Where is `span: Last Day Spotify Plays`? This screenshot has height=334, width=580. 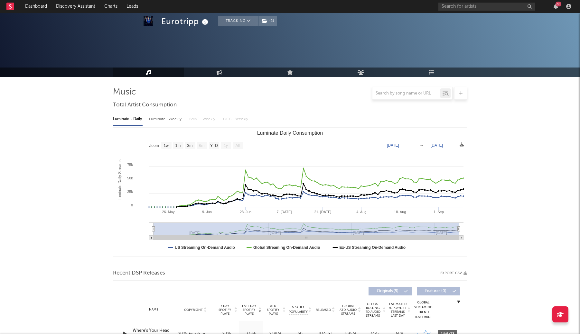
span: Last Day Spotify Plays is located at coordinates (249, 310).